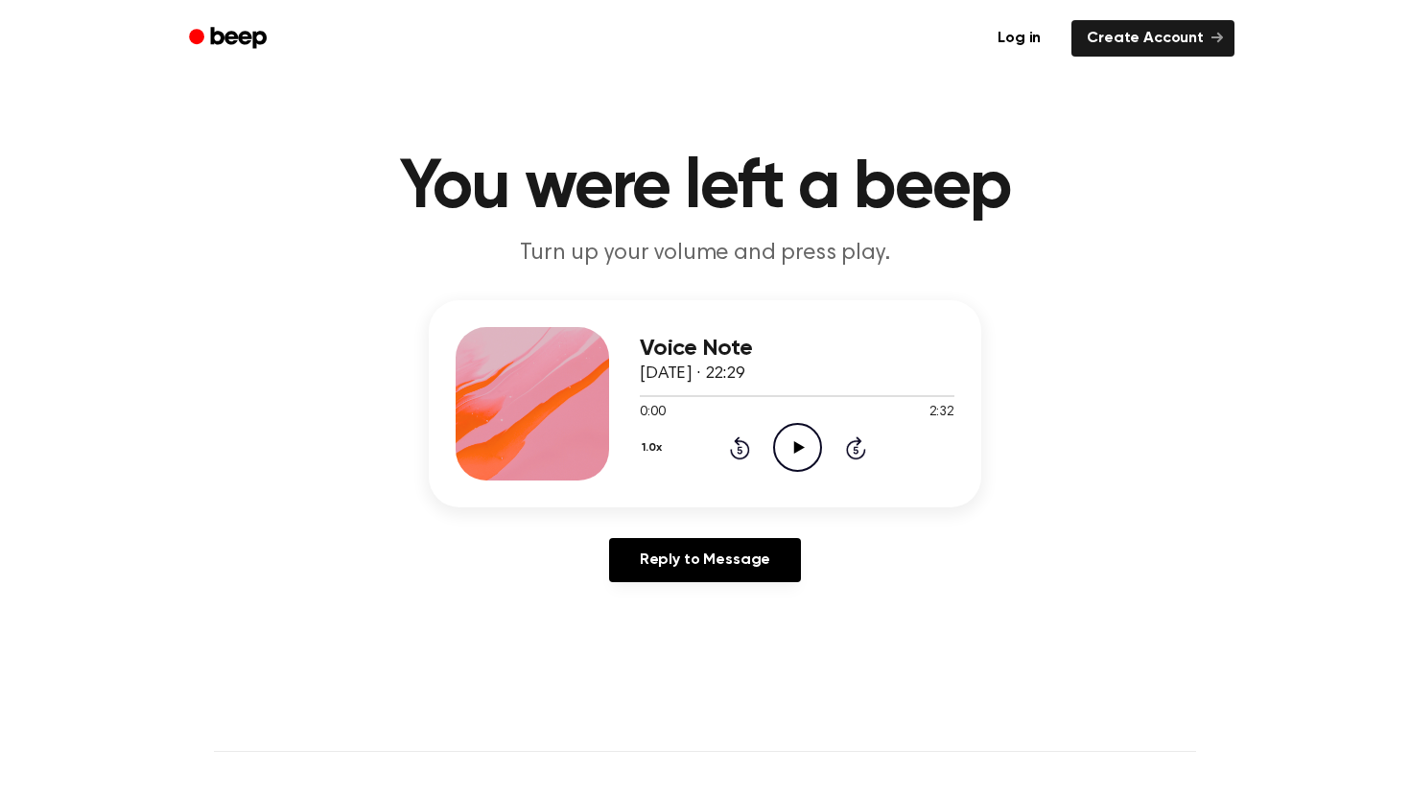  I want to click on p: Turn up your volume and press play., so click(705, 253).